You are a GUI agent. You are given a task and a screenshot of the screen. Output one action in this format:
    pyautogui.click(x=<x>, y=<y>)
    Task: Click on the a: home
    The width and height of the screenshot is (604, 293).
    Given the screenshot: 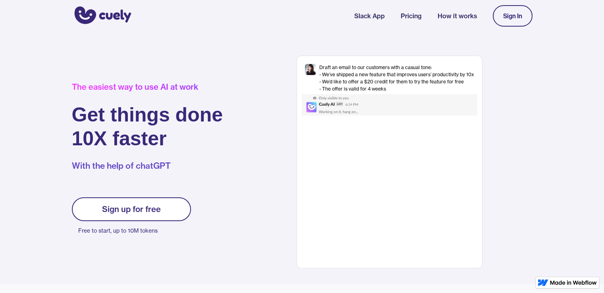 What is the action you would take?
    pyautogui.click(x=102, y=16)
    